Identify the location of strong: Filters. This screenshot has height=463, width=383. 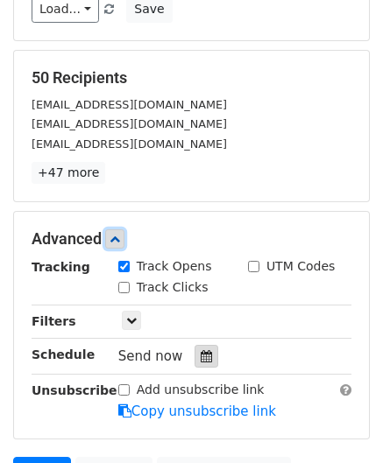
(53, 321).